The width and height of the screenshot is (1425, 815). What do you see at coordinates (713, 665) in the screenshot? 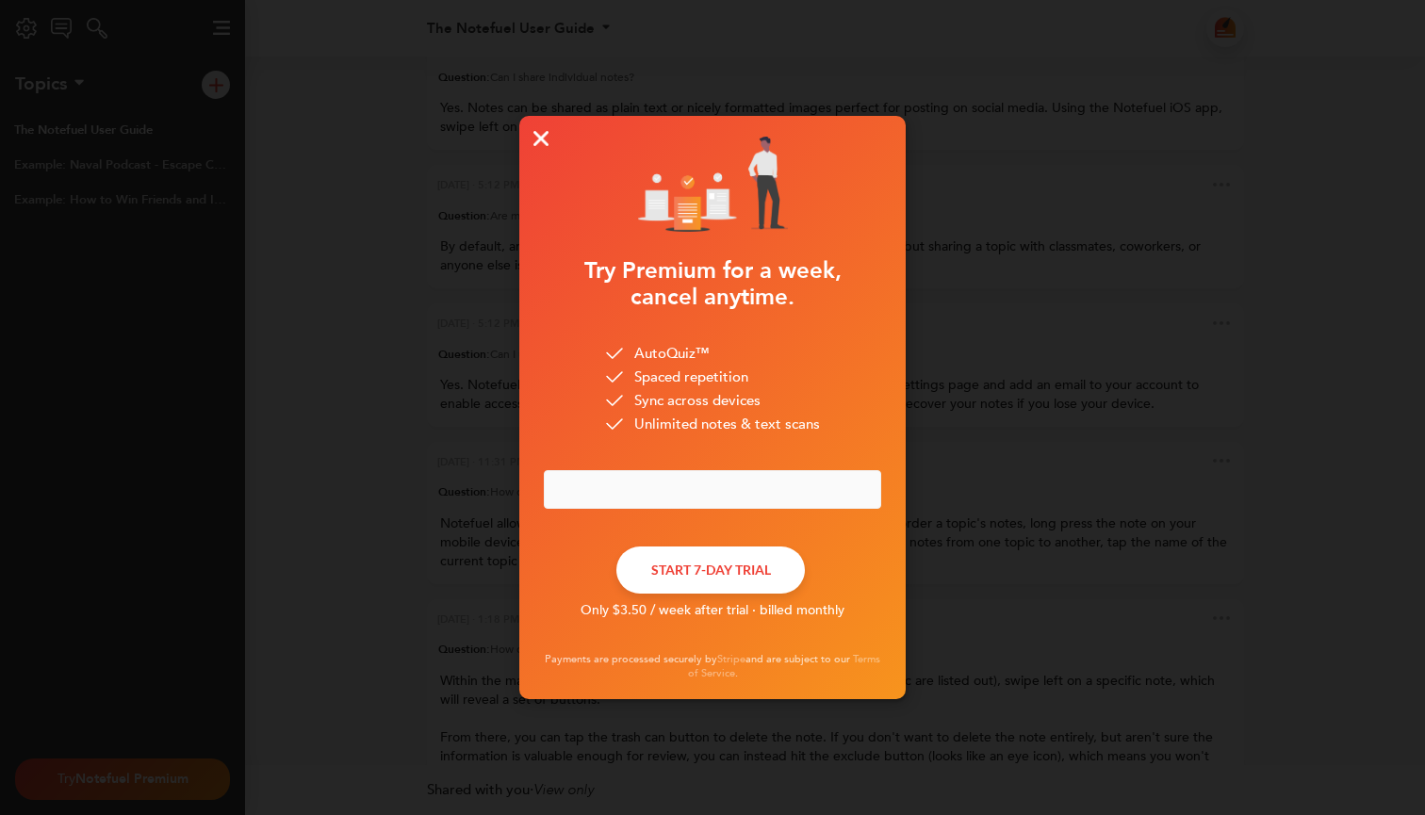
I see `div: Payments are processed securely by and are subject to our .` at bounding box center [713, 665].